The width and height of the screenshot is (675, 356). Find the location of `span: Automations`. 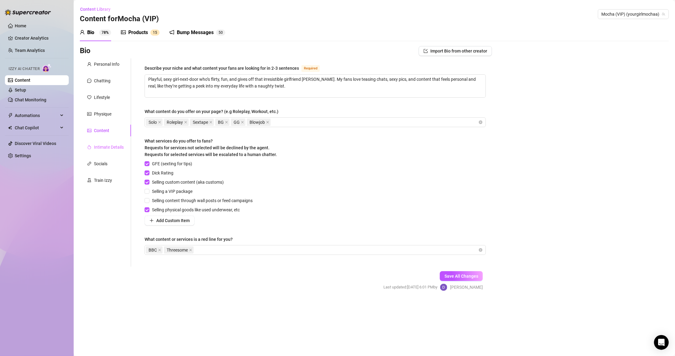

span: Automations is located at coordinates (37, 115).